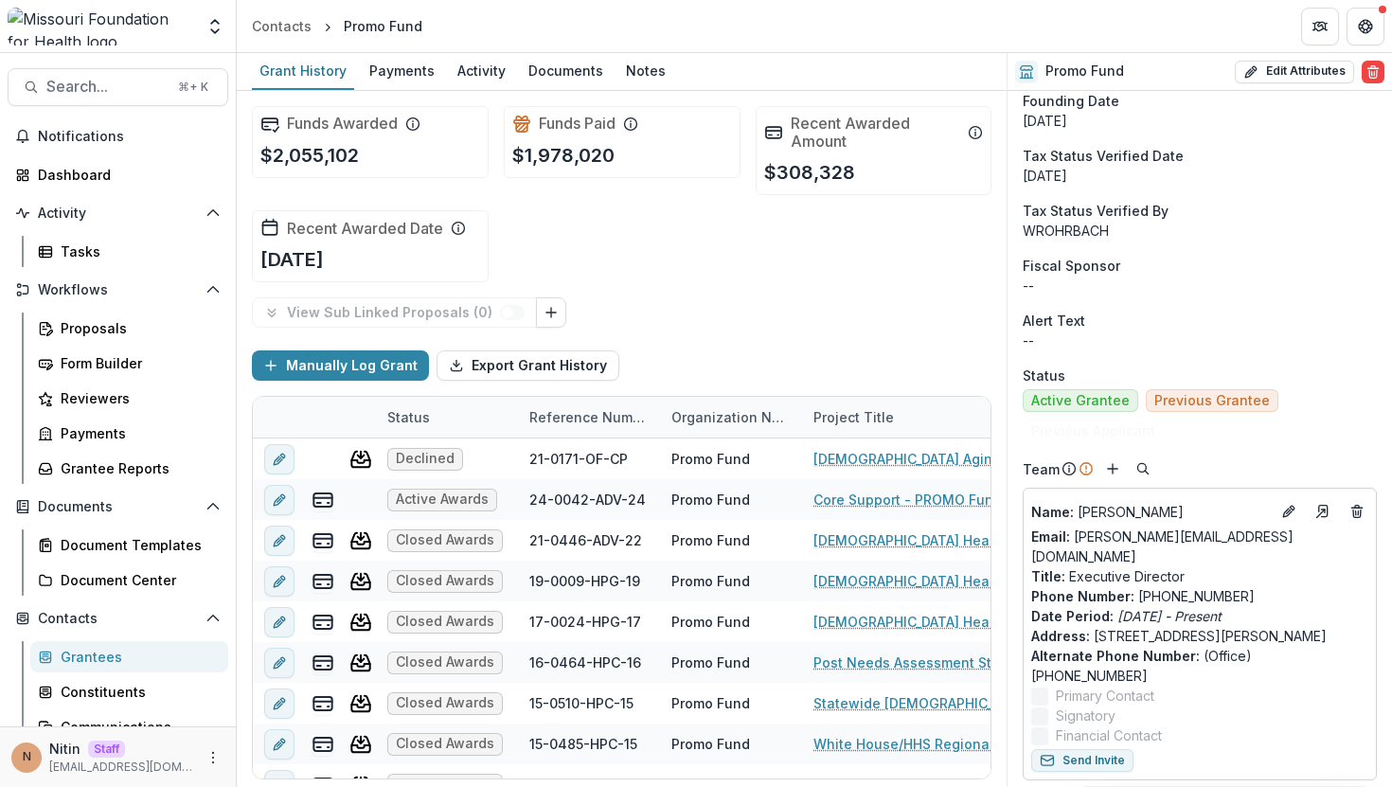  What do you see at coordinates (481, 71) in the screenshot?
I see `a: Activity` at bounding box center [481, 71].